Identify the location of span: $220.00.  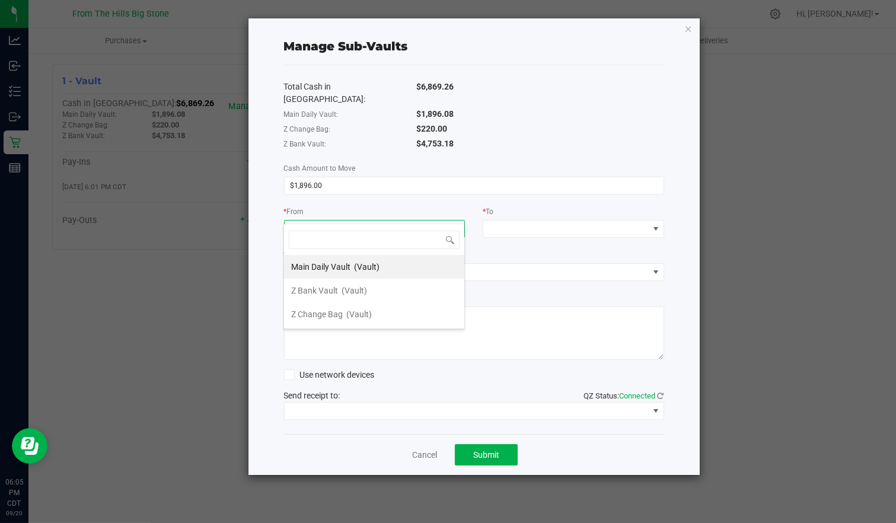
(432, 129).